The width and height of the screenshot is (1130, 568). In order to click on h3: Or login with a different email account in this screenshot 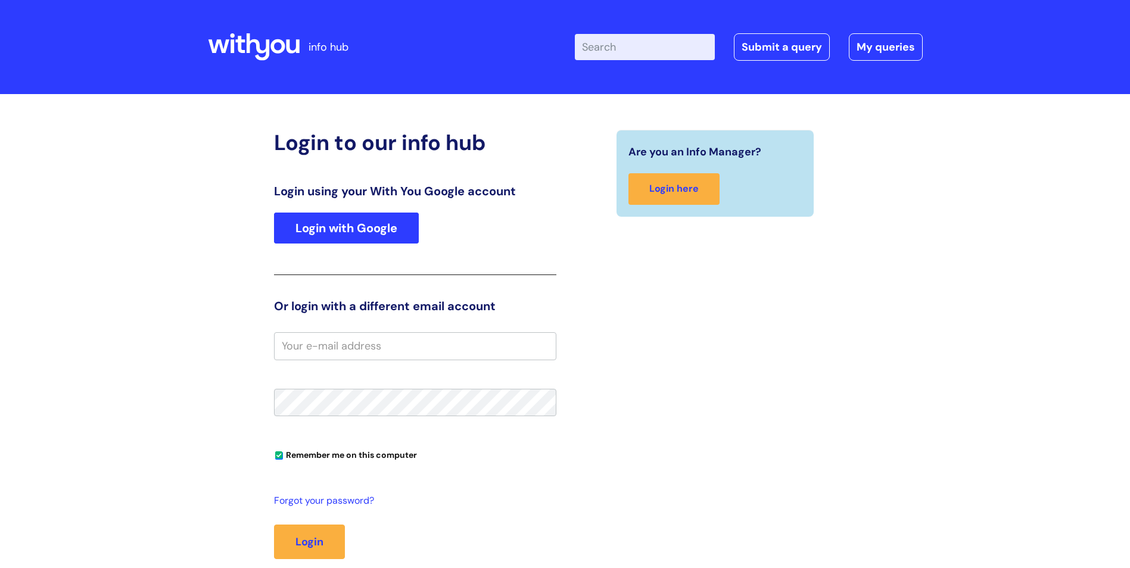, I will do `click(415, 306)`.